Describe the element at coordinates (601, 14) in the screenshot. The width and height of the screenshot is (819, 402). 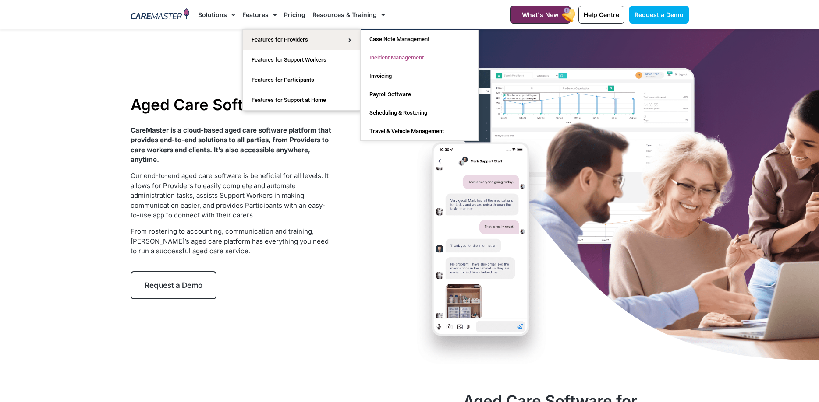
I see `a: Help Centre` at that location.